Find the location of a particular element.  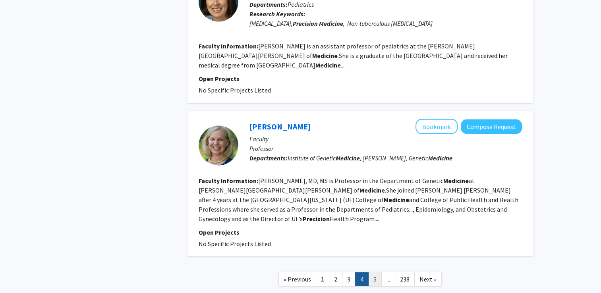

p: Faculty is located at coordinates (386, 139).